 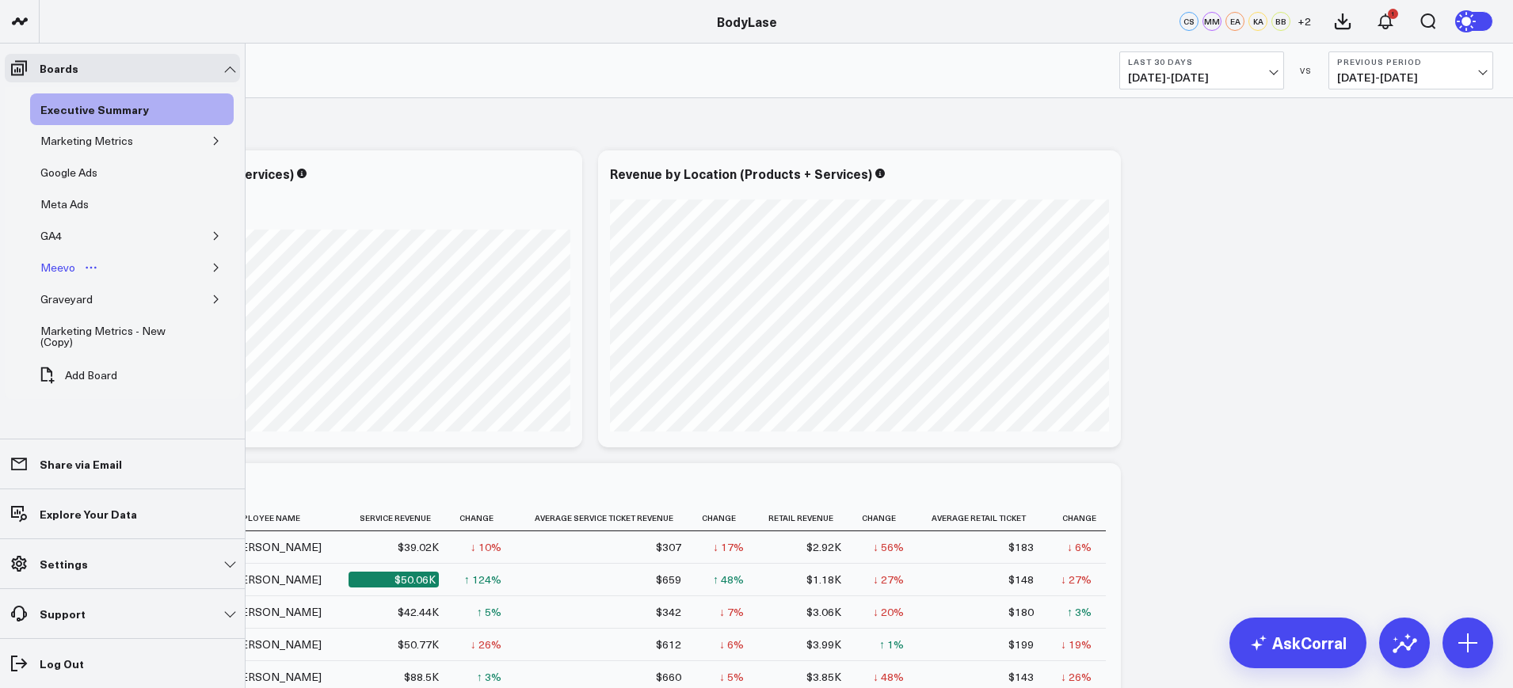 What do you see at coordinates (1258, 21) in the screenshot?
I see `div: KA` at bounding box center [1258, 21].